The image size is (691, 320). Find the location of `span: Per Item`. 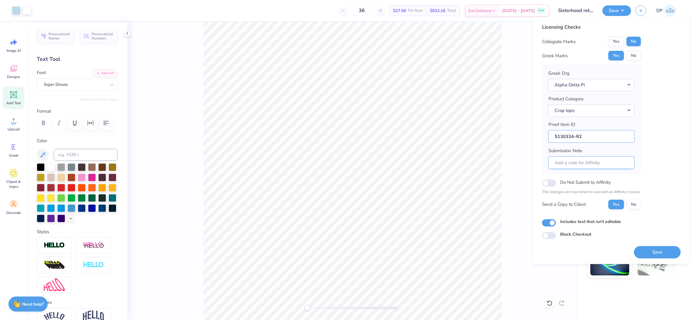

span: Per Item is located at coordinates (415, 11).